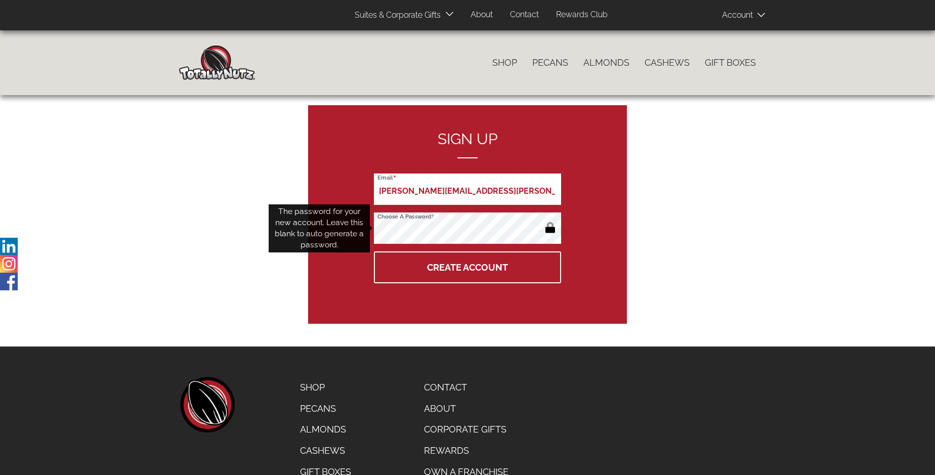 This screenshot has width=935, height=475. Describe the element at coordinates (467, 144) in the screenshot. I see `h2: Sign up` at that location.